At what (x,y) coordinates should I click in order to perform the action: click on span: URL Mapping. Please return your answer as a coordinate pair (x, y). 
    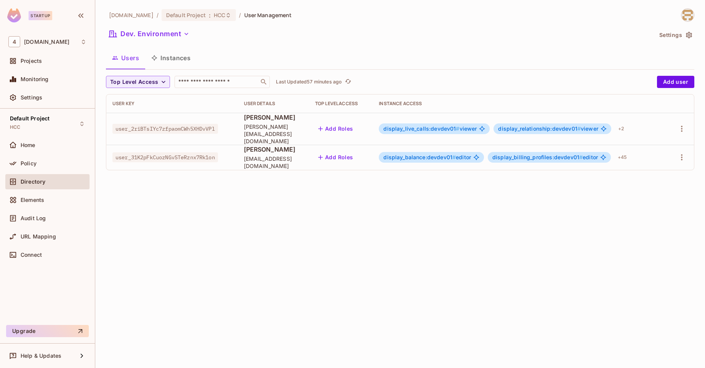
    Looking at the image, I should click on (38, 237).